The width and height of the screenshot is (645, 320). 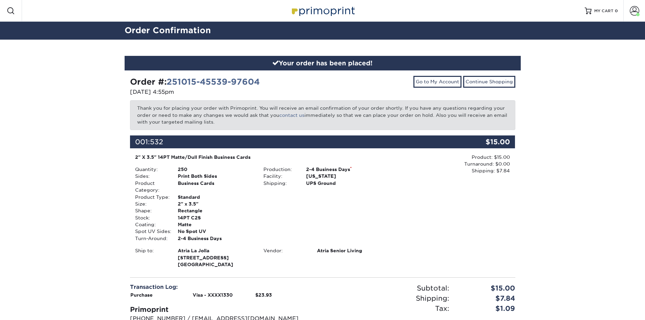 I want to click on div: Size:, so click(x=151, y=204).